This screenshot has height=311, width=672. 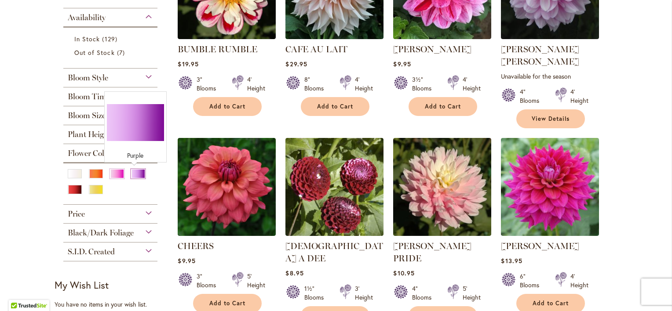 I want to click on div: You have no items in your wish list., so click(x=113, y=305).